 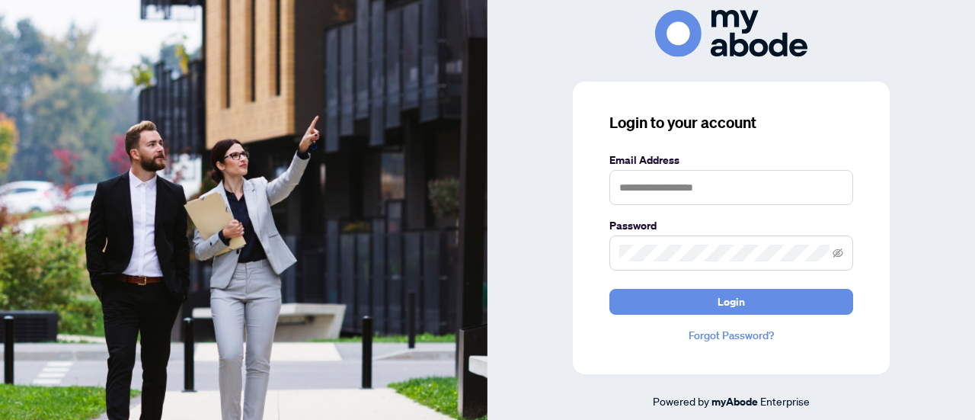 What do you see at coordinates (838, 253) in the screenshot?
I see `span: eye-invisible` at bounding box center [838, 253].